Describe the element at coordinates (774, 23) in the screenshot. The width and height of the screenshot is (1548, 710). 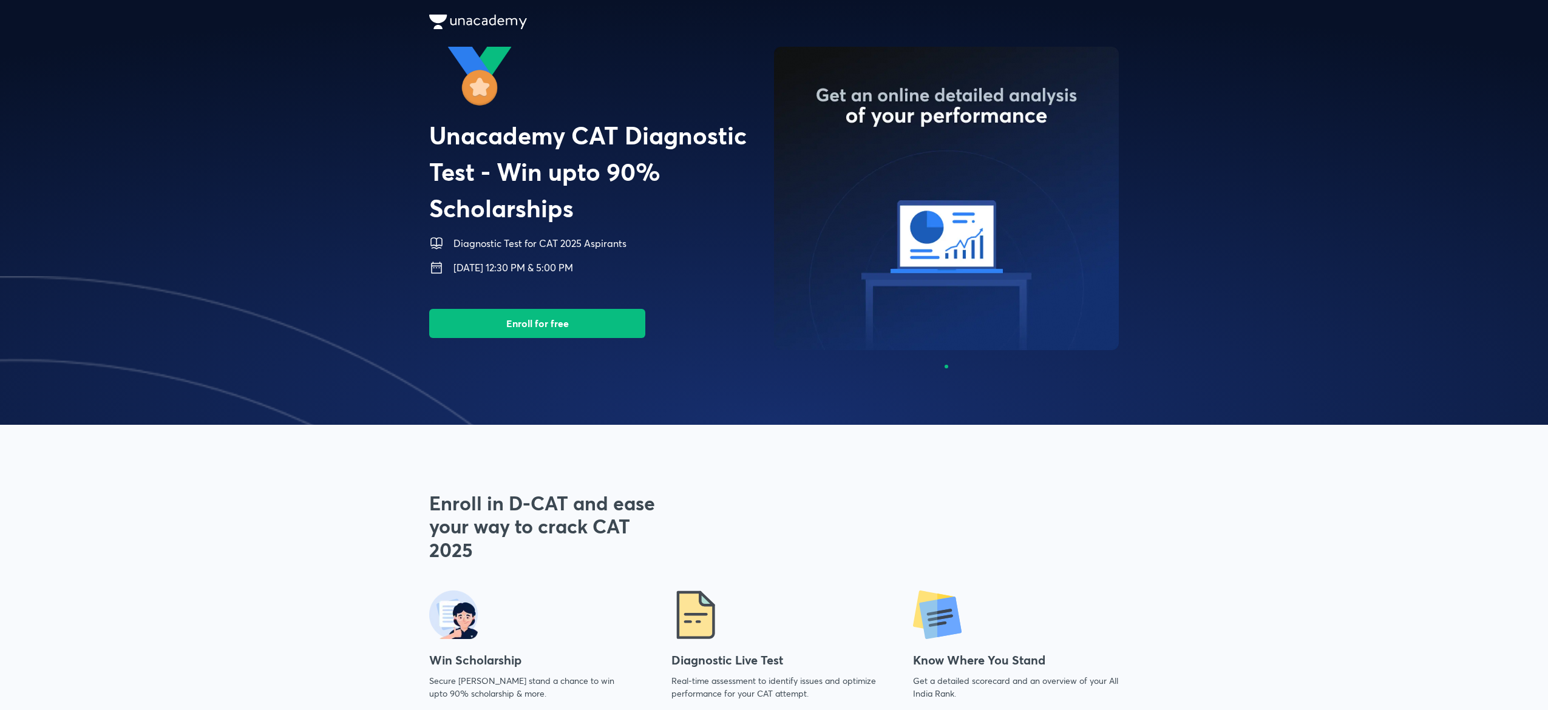
I see `a: logo` at that location.